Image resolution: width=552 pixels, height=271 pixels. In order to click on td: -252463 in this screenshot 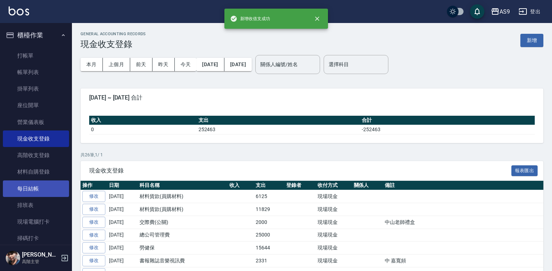, I will do `click(447, 129)`.